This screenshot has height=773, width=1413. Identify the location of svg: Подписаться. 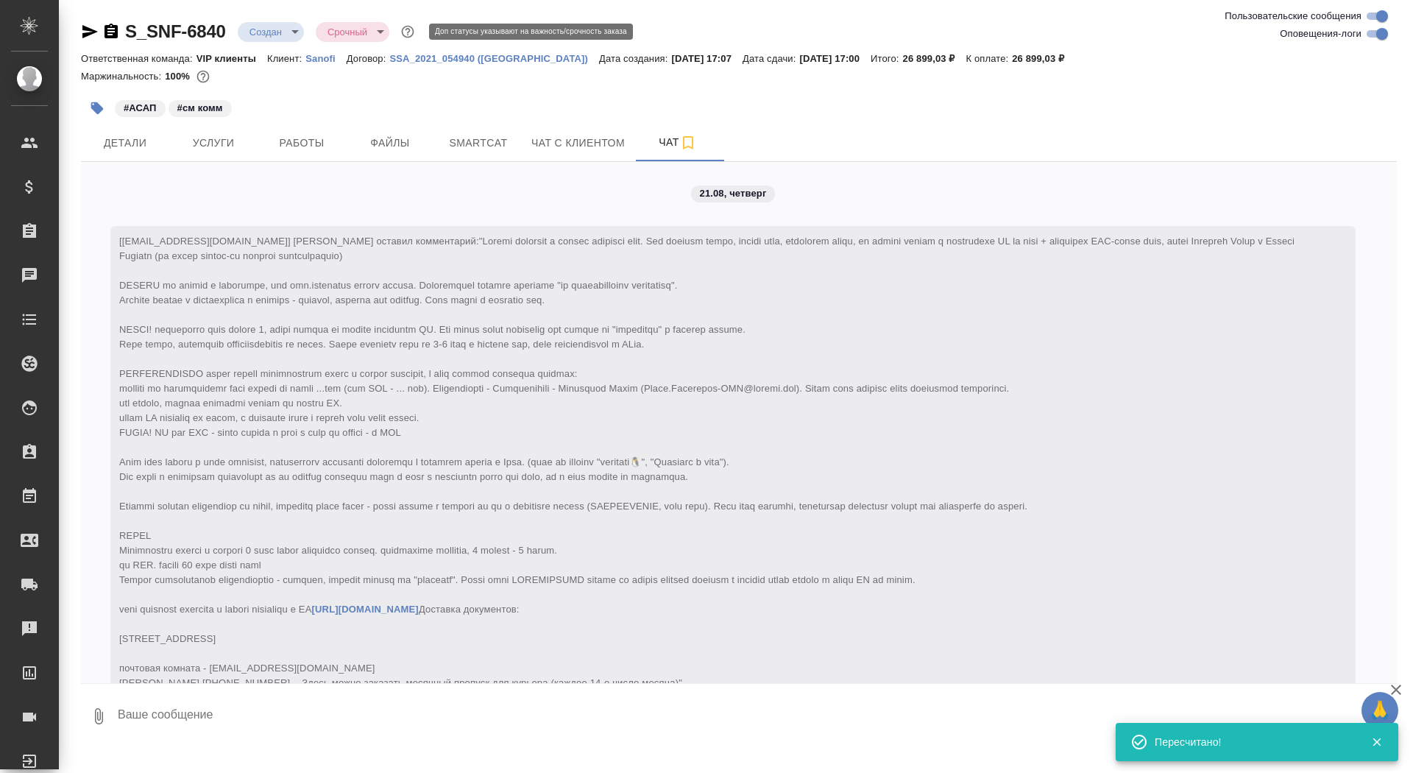
(688, 143).